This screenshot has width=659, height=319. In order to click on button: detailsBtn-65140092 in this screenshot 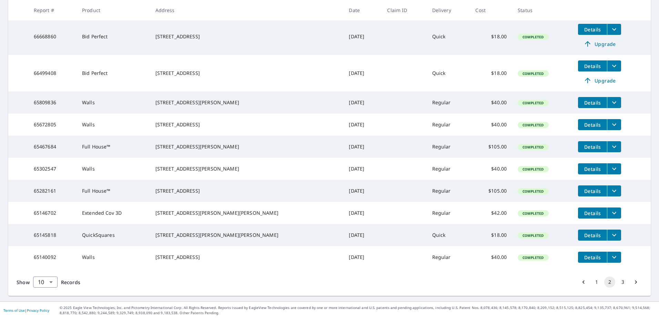, I will do `click(593, 257)`.